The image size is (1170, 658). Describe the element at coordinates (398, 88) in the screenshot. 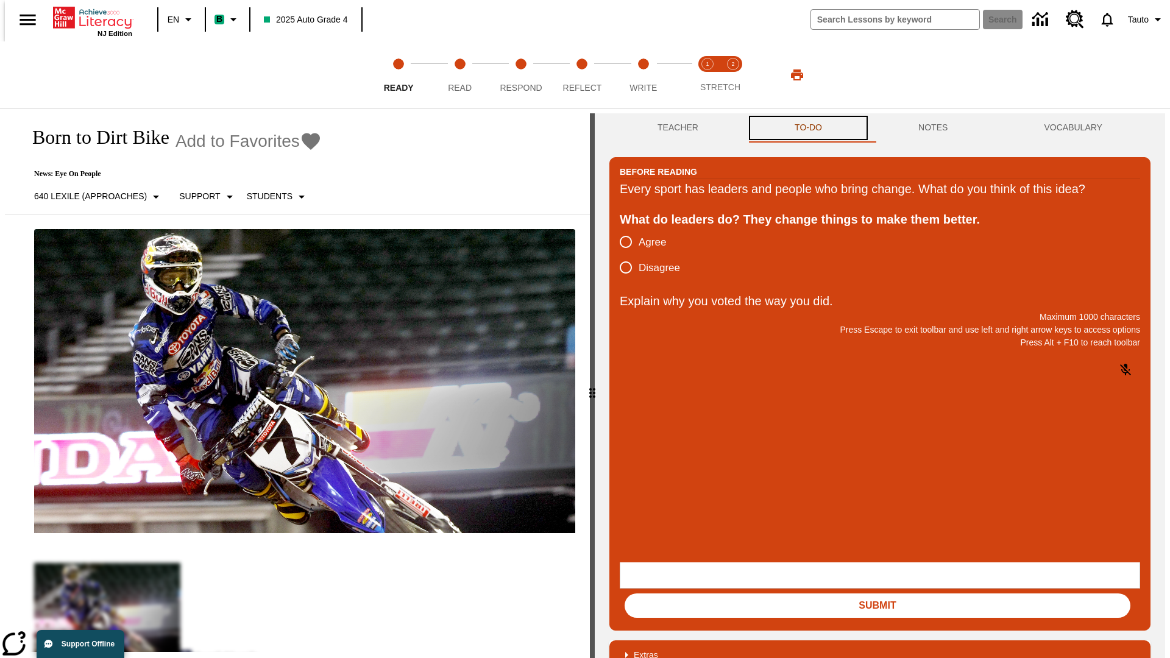

I see `span: Ready` at that location.